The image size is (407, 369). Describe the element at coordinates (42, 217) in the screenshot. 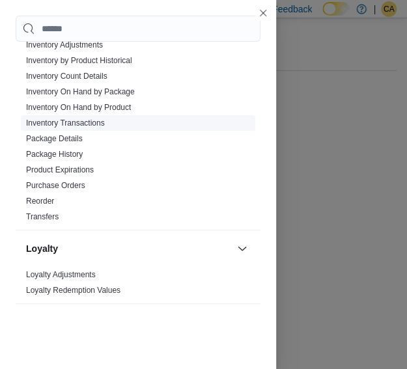

I see `a: Transfers` at that location.